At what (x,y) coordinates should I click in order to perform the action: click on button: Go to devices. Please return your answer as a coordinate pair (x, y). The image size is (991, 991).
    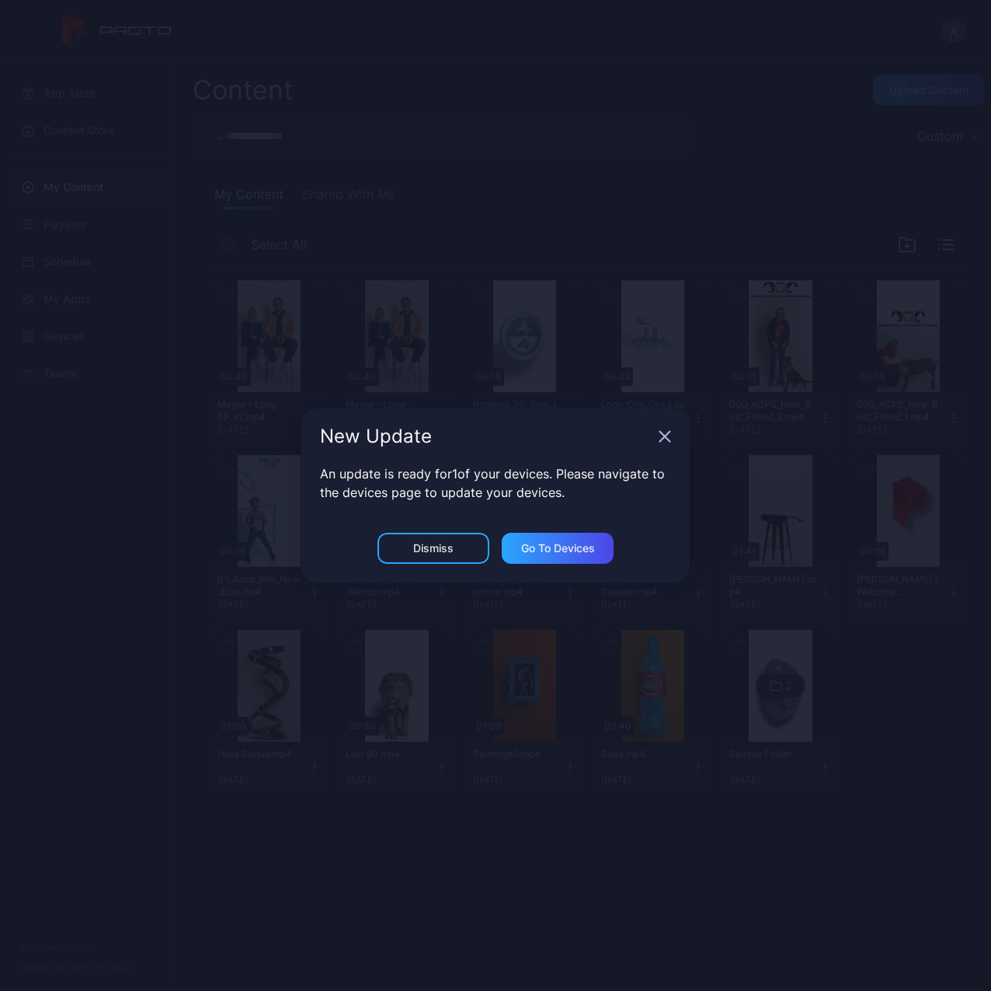
    Looking at the image, I should click on (558, 548).